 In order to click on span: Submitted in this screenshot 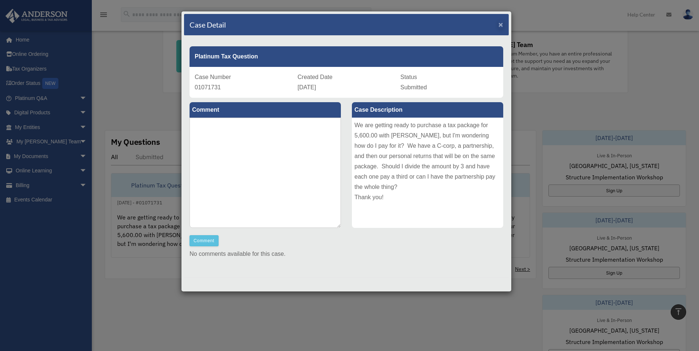, I will do `click(414, 87)`.